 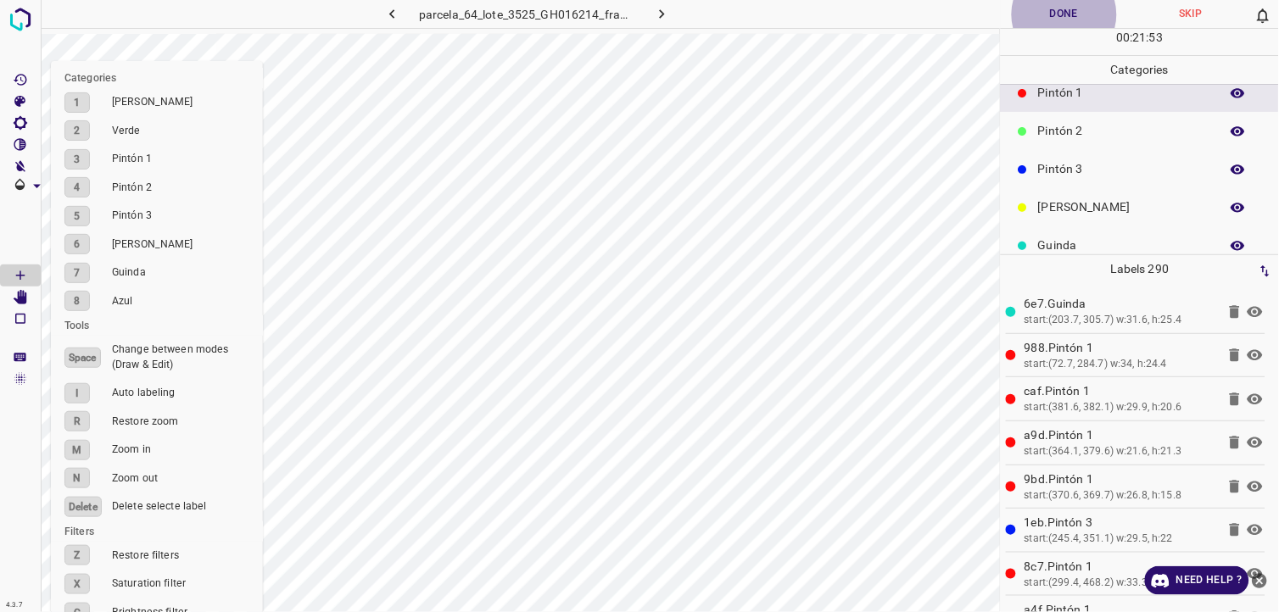 What do you see at coordinates (1123, 37) in the screenshot?
I see `p: 00` at bounding box center [1123, 37].